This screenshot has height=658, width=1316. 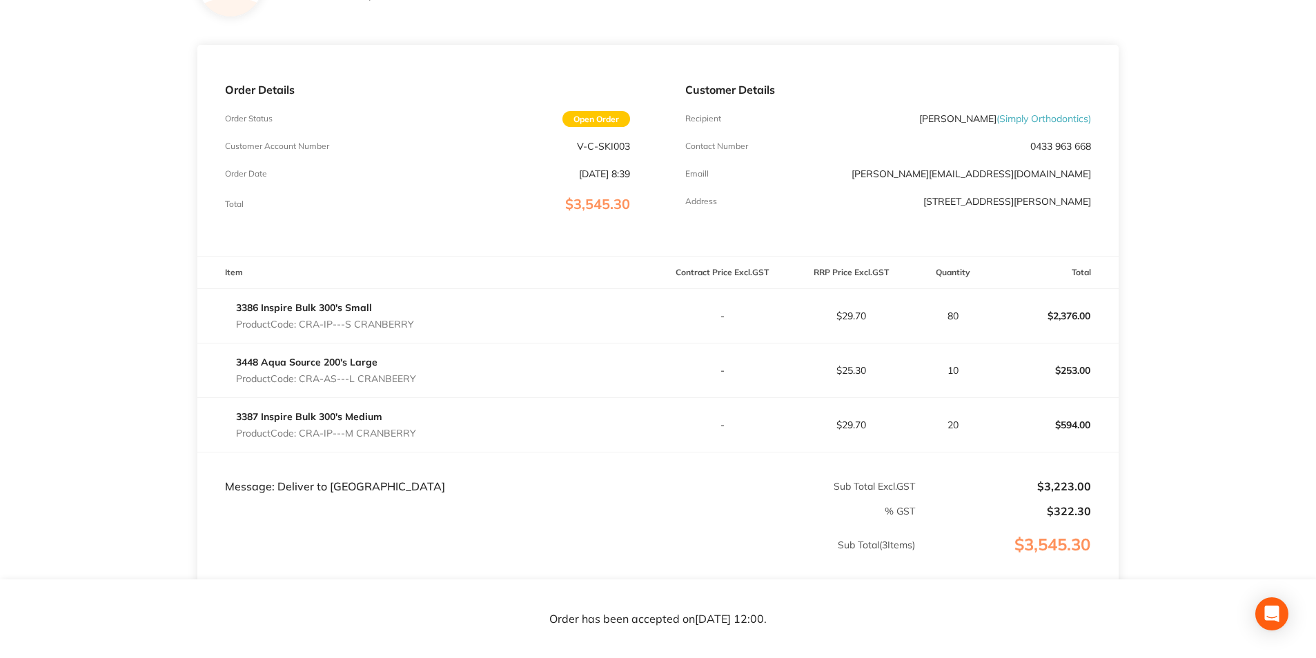 What do you see at coordinates (326, 433) in the screenshot?
I see `p: Product Code: CRA-IP---M CRANBERRY` at bounding box center [326, 433].